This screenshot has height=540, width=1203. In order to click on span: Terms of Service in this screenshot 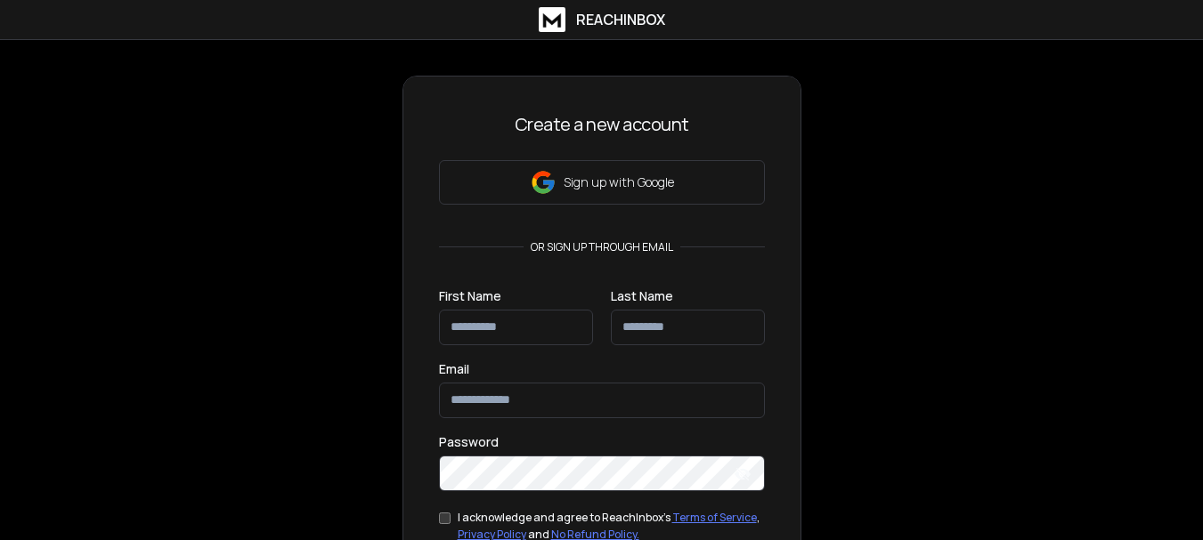, I will do `click(714, 517)`.